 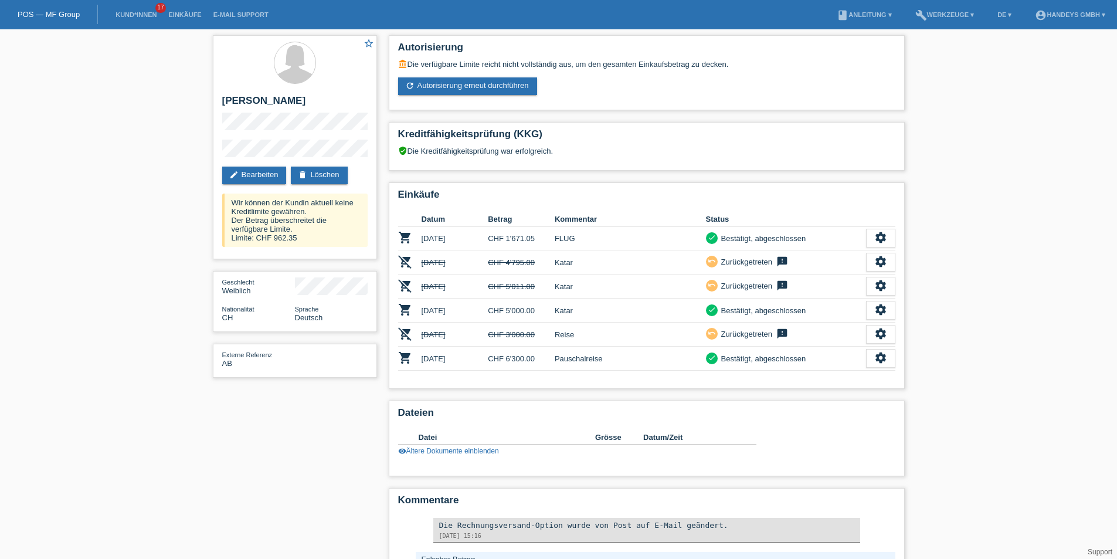 What do you see at coordinates (405, 237) in the screenshot?
I see `i: POSP00015198` at bounding box center [405, 237].